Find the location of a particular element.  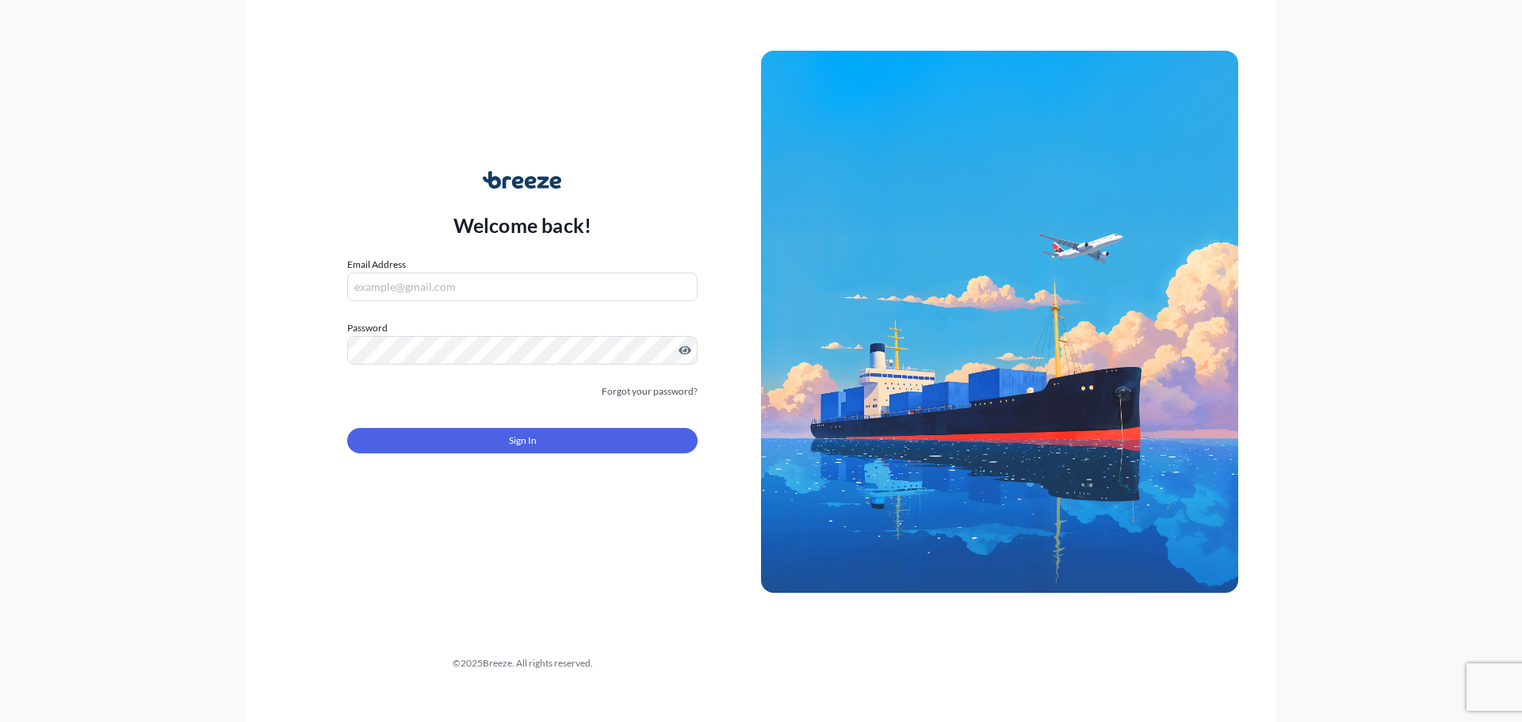

label: Email Address is located at coordinates (377, 265).